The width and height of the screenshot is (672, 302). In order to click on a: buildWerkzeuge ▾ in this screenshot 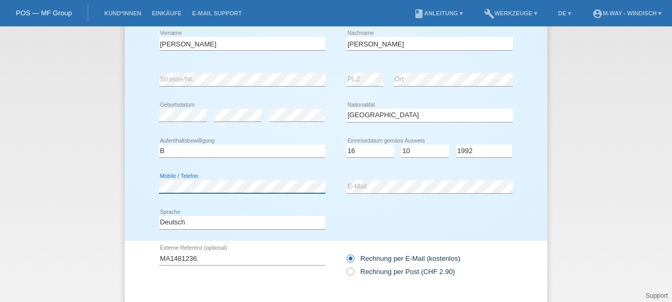, I will do `click(510, 13)`.